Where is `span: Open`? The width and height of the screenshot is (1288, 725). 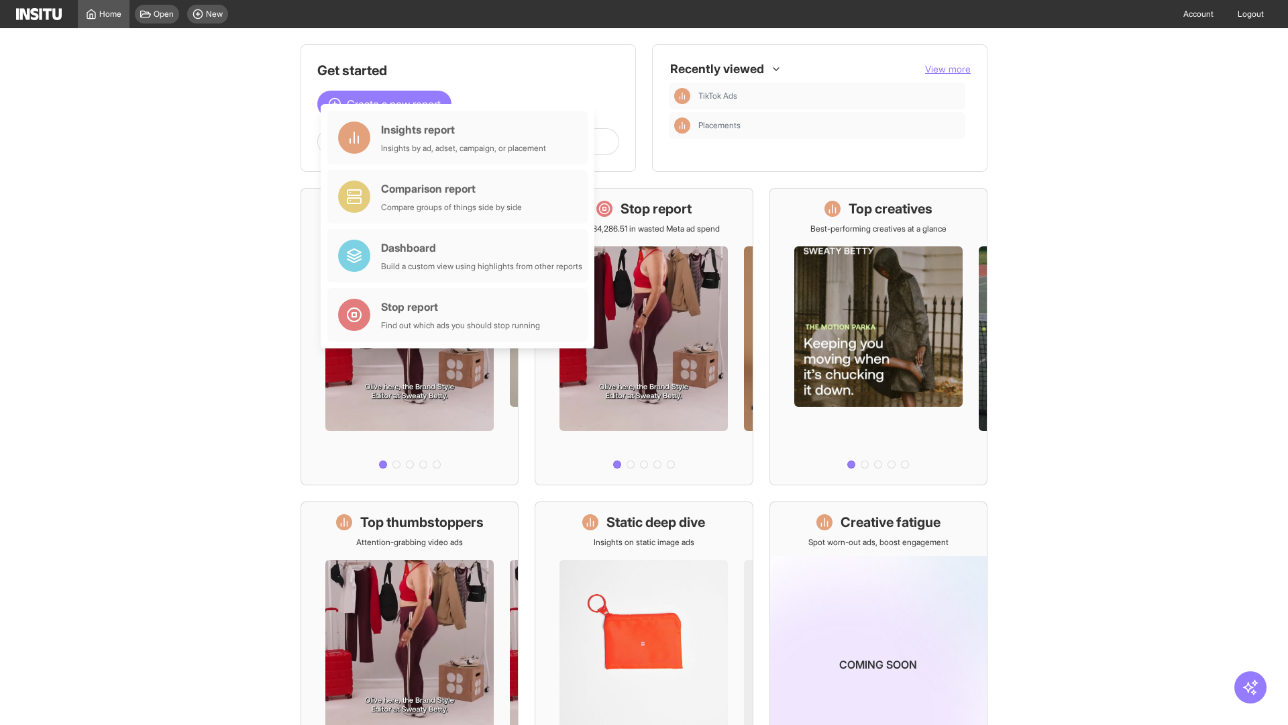
span: Open is located at coordinates (164, 14).